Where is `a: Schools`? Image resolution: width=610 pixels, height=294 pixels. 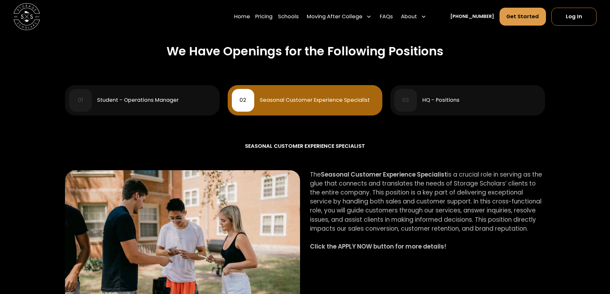 a: Schools is located at coordinates (288, 17).